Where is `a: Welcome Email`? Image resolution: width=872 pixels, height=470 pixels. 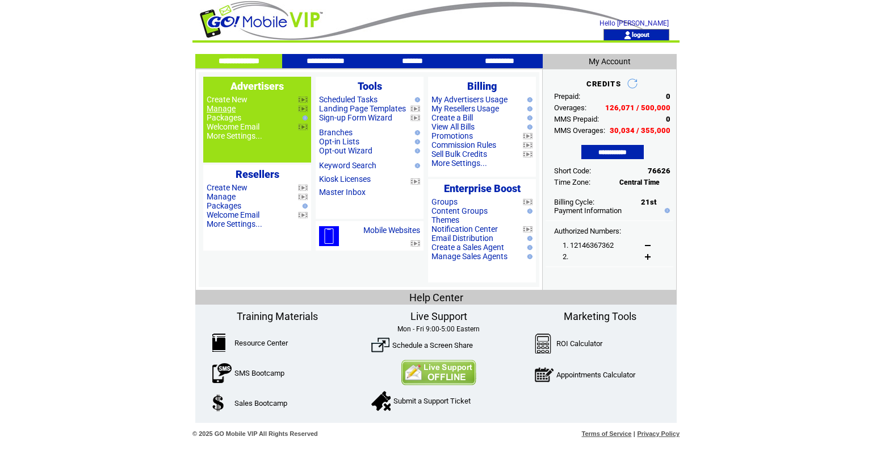
a: Welcome Email is located at coordinates (233, 215).